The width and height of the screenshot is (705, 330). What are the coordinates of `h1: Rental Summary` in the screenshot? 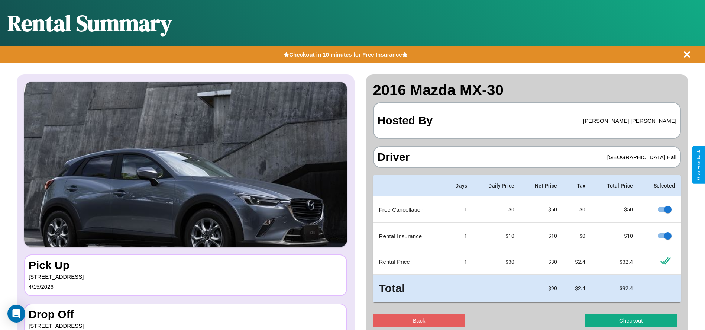 It's located at (90, 23).